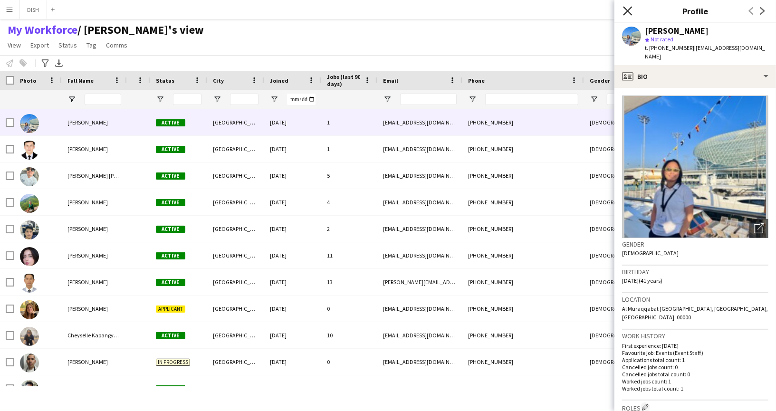 This screenshot has width=776, height=411. I want to click on img: Crew avatar or photo, so click(695, 167).